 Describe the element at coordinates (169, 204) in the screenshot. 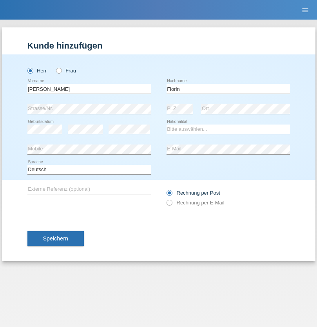

I see `input: Rechnung per E-Mail` at that location.